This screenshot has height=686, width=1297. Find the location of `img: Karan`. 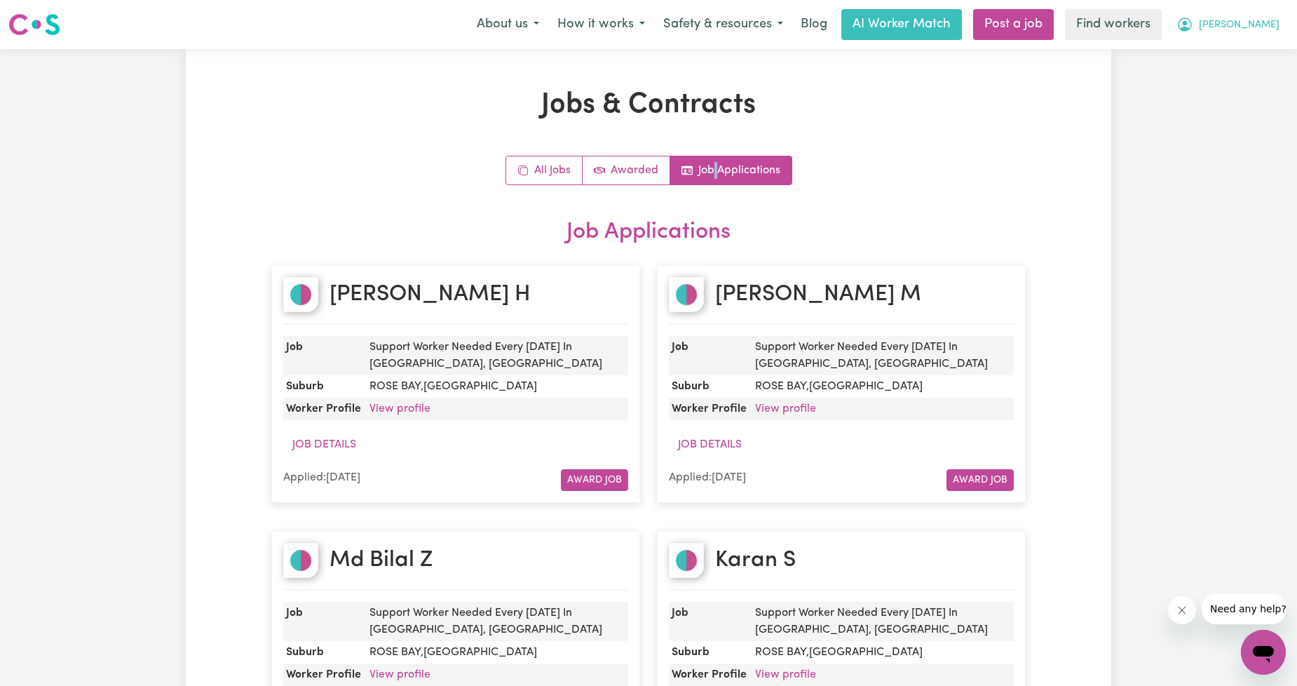

img: Karan is located at coordinates (686, 560).